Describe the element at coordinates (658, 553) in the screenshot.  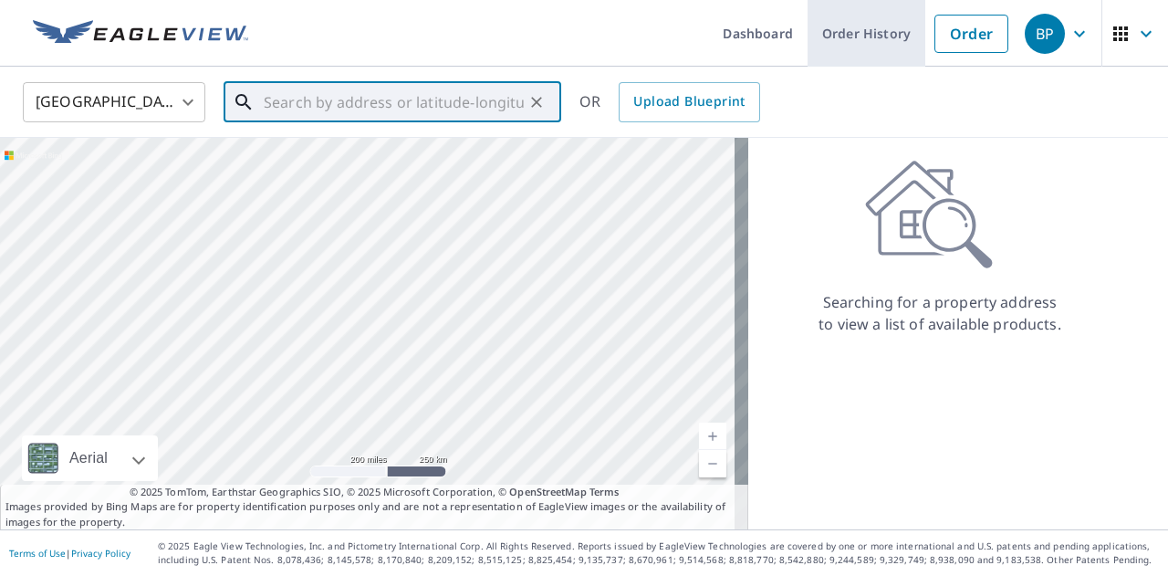
I see `p: © 2025 Eagle View Technologies, Inc. and Pictometry International Corp. All Rights Reserved. Repo...` at that location.